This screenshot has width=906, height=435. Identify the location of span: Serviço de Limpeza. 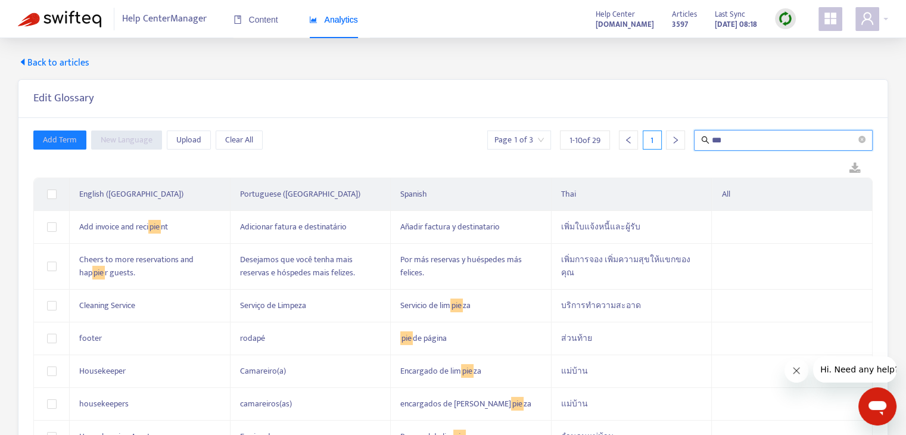
(273, 305).